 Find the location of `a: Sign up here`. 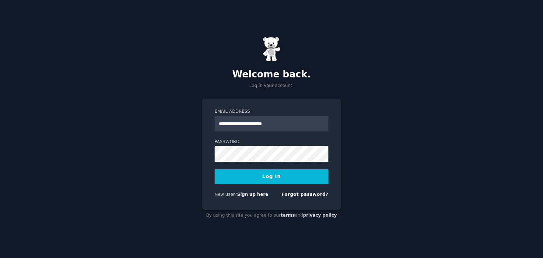

a: Sign up here is located at coordinates (253, 194).